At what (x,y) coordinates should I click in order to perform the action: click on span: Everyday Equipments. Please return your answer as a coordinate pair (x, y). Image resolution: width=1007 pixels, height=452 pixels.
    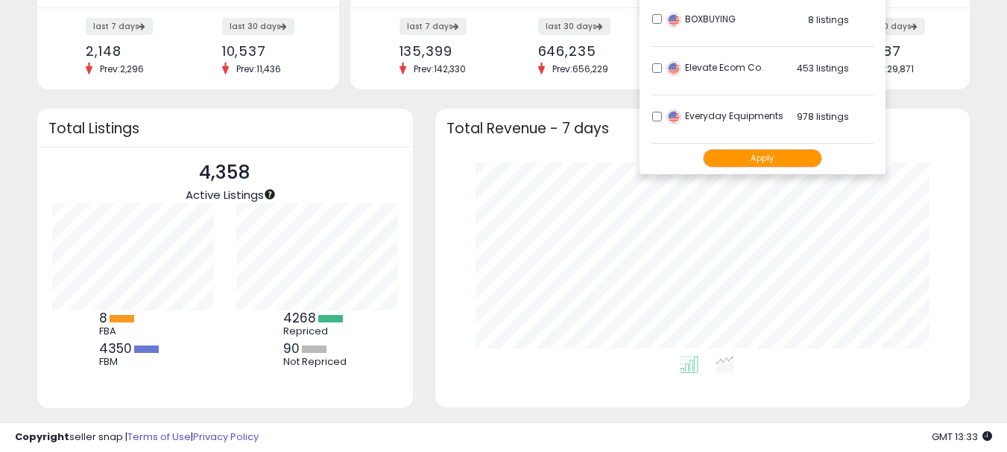
    Looking at the image, I should click on (725, 116).